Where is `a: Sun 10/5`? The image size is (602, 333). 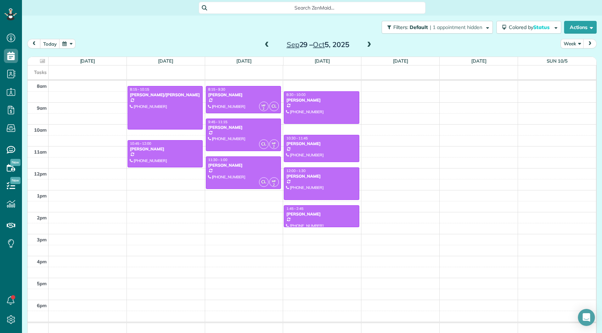 a: Sun 10/5 is located at coordinates (557, 61).